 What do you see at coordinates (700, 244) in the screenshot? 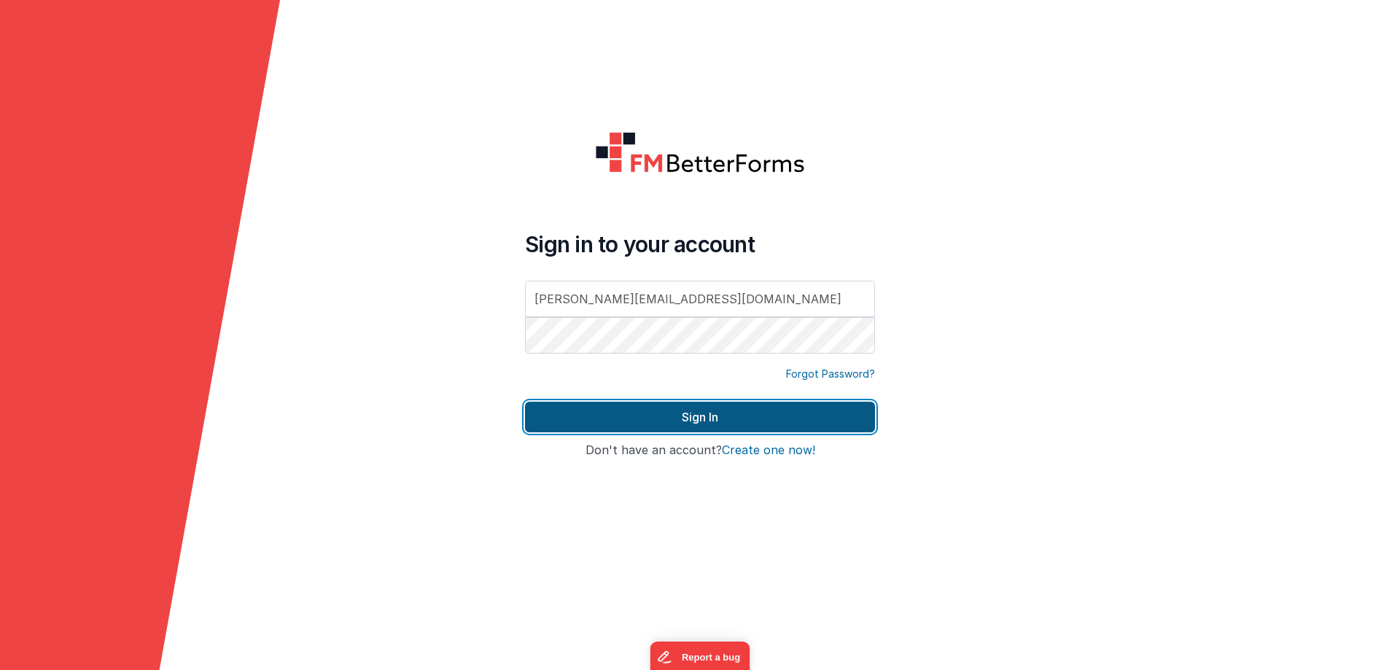
I see `h4: Sign in to your account` at bounding box center [700, 244].